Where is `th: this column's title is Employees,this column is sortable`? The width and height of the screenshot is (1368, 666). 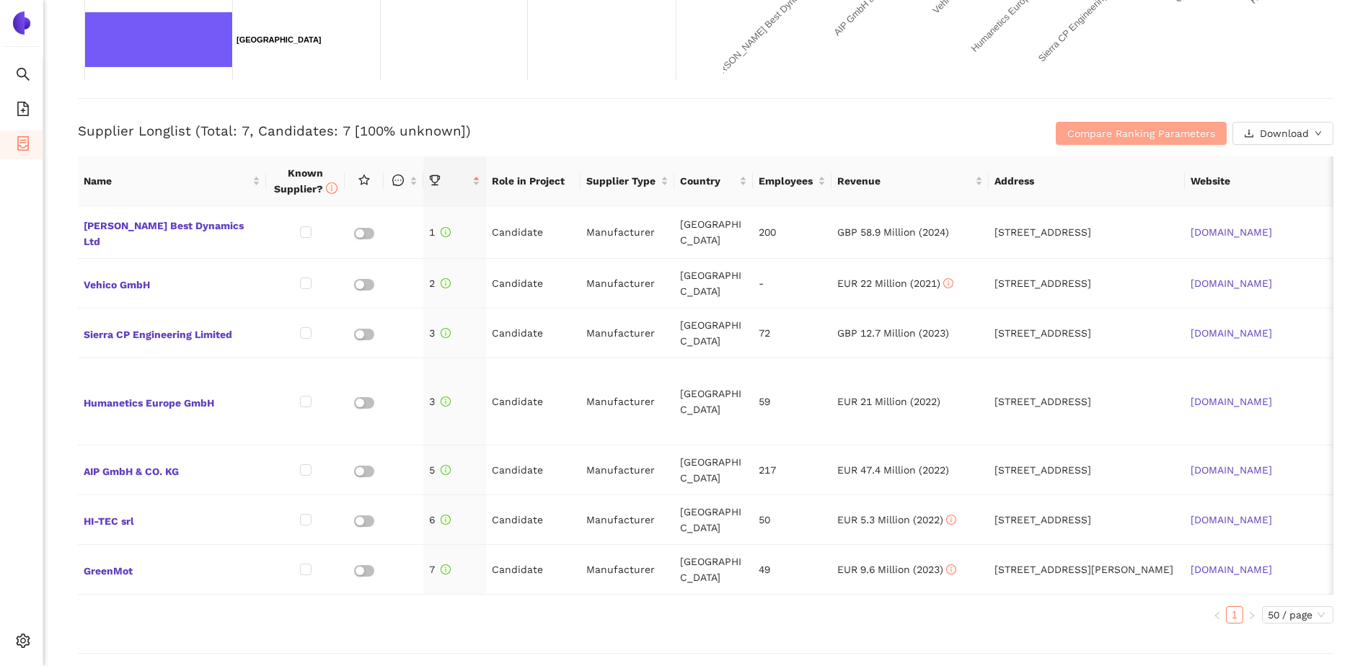 th: this column's title is Employees,this column is sortable is located at coordinates (792, 181).